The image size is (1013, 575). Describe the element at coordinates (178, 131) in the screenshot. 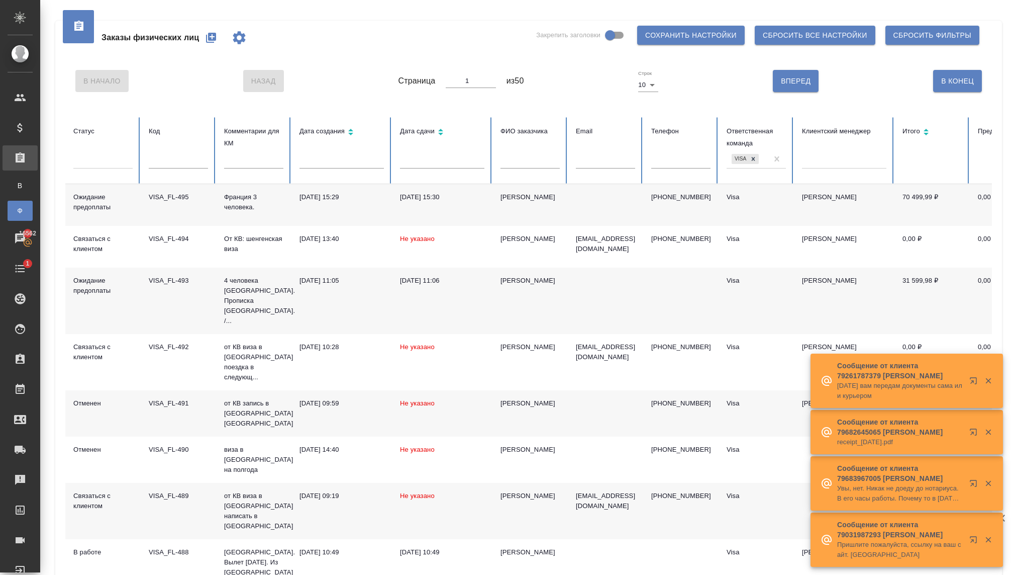

I see `div: Код` at that location.